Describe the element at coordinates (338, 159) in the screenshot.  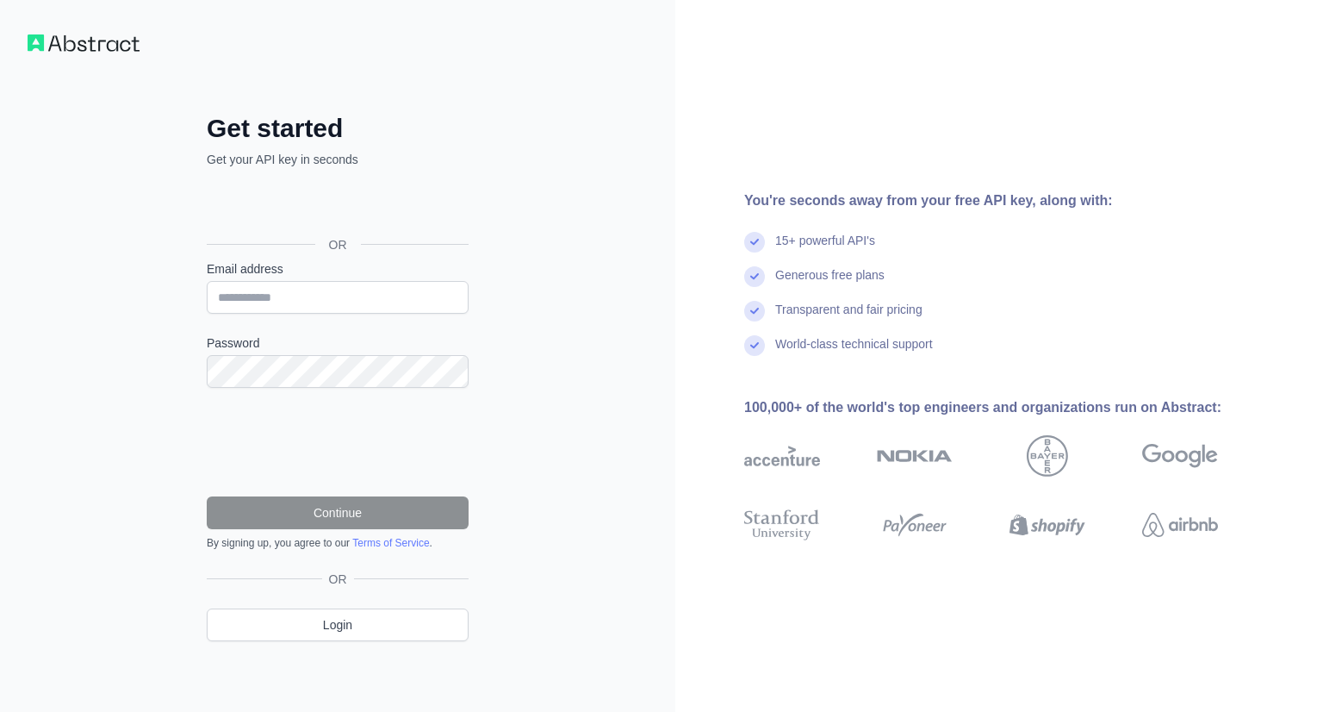
I see `p: Get your API key in seconds` at that location.